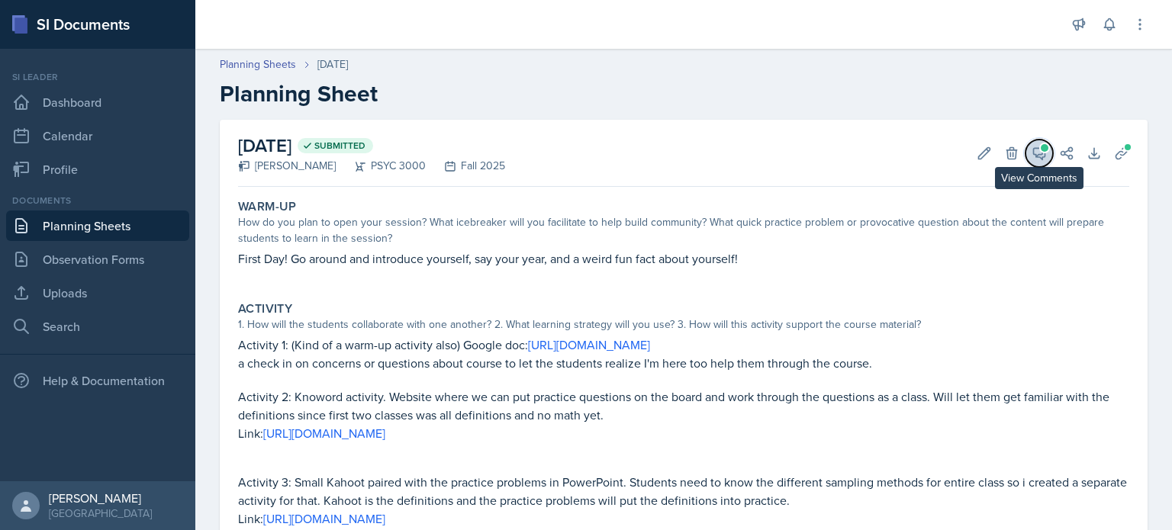 Image resolution: width=1172 pixels, height=530 pixels. I want to click on p: First Day! Go around and introduce yourself, say your year, and a weird fun fact about yourself!, so click(684, 259).